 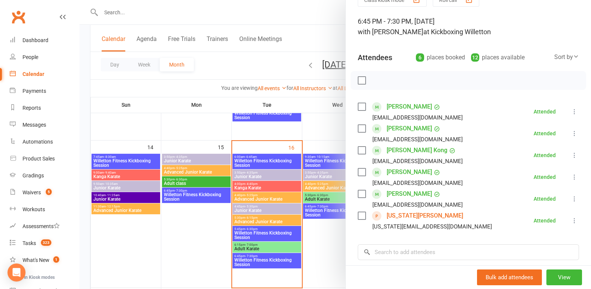 What do you see at coordinates (44, 192) in the screenshot?
I see `a: Waivers 5` at bounding box center [44, 192].